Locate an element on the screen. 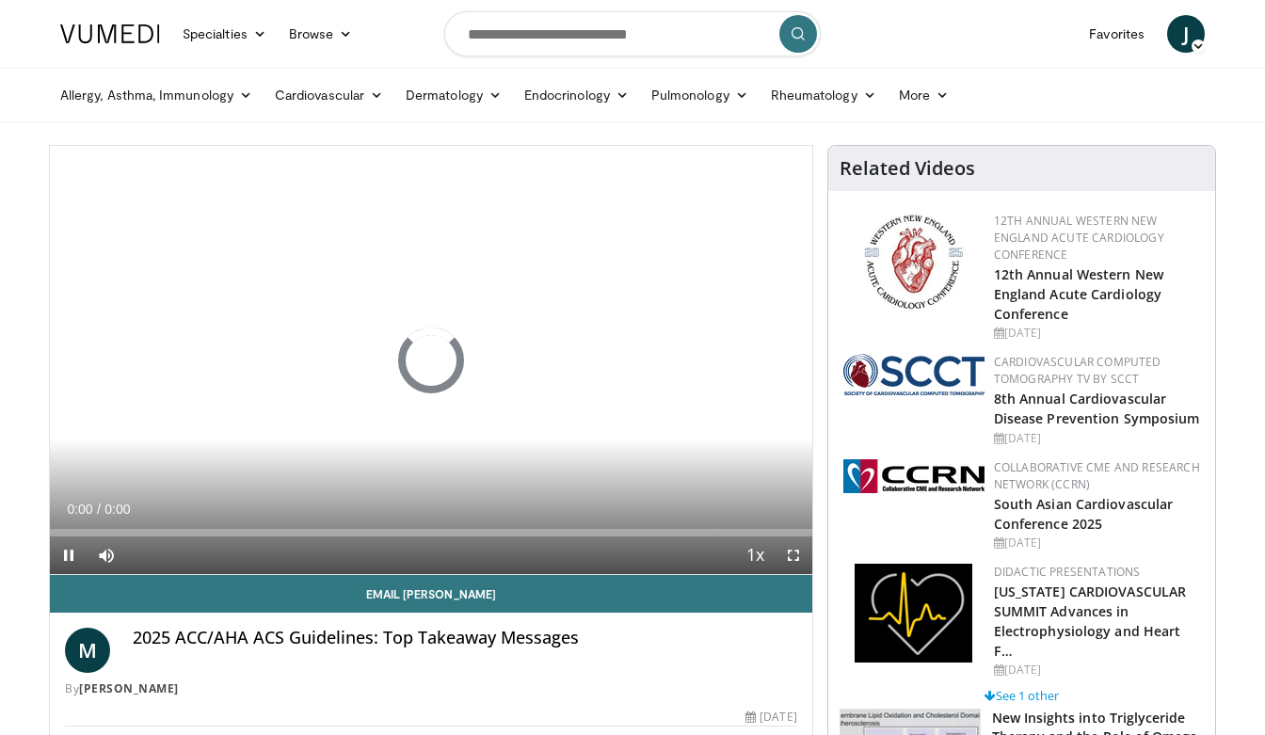  a: M is located at coordinates (88, 650).